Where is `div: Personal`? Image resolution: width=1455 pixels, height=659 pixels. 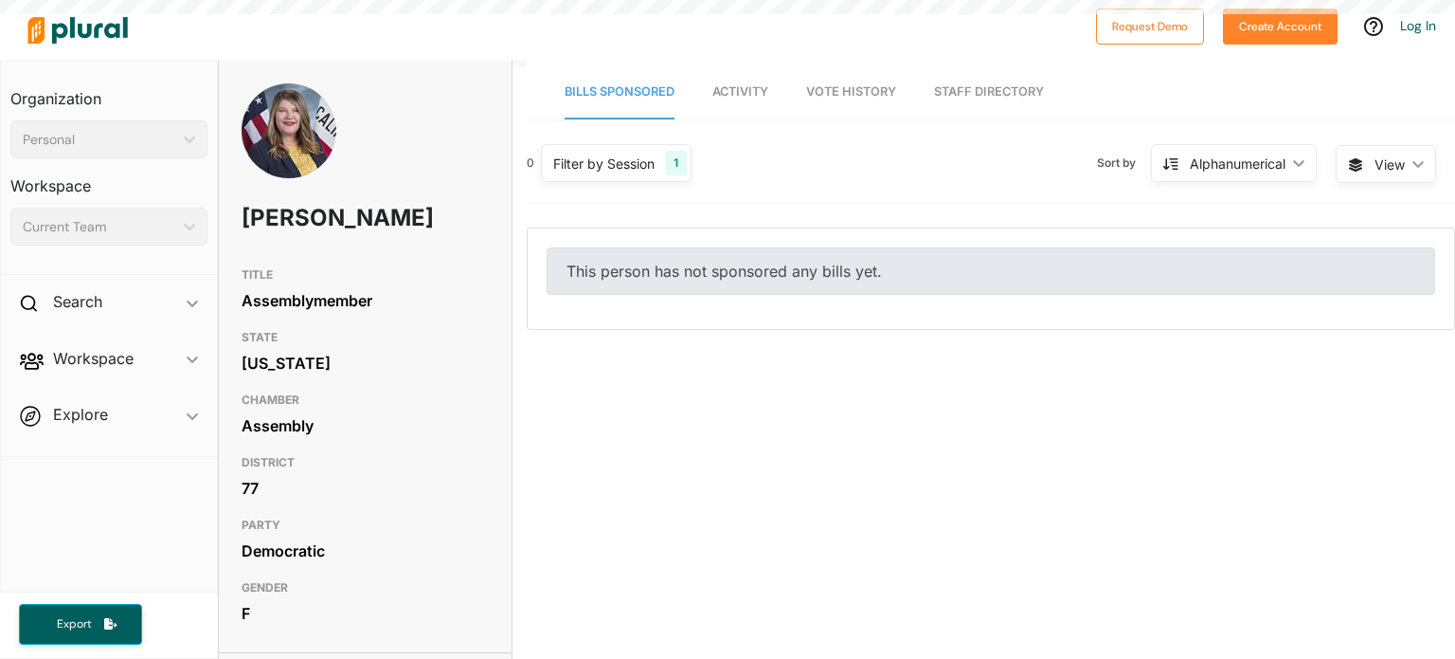
div: Personal is located at coordinates (99, 139).